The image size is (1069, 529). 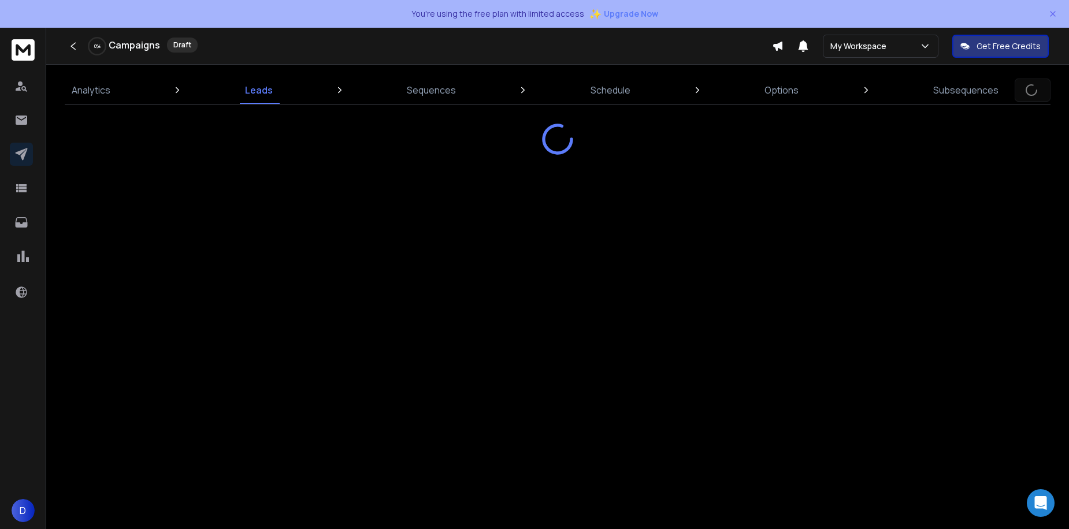 I want to click on button: D, so click(x=23, y=511).